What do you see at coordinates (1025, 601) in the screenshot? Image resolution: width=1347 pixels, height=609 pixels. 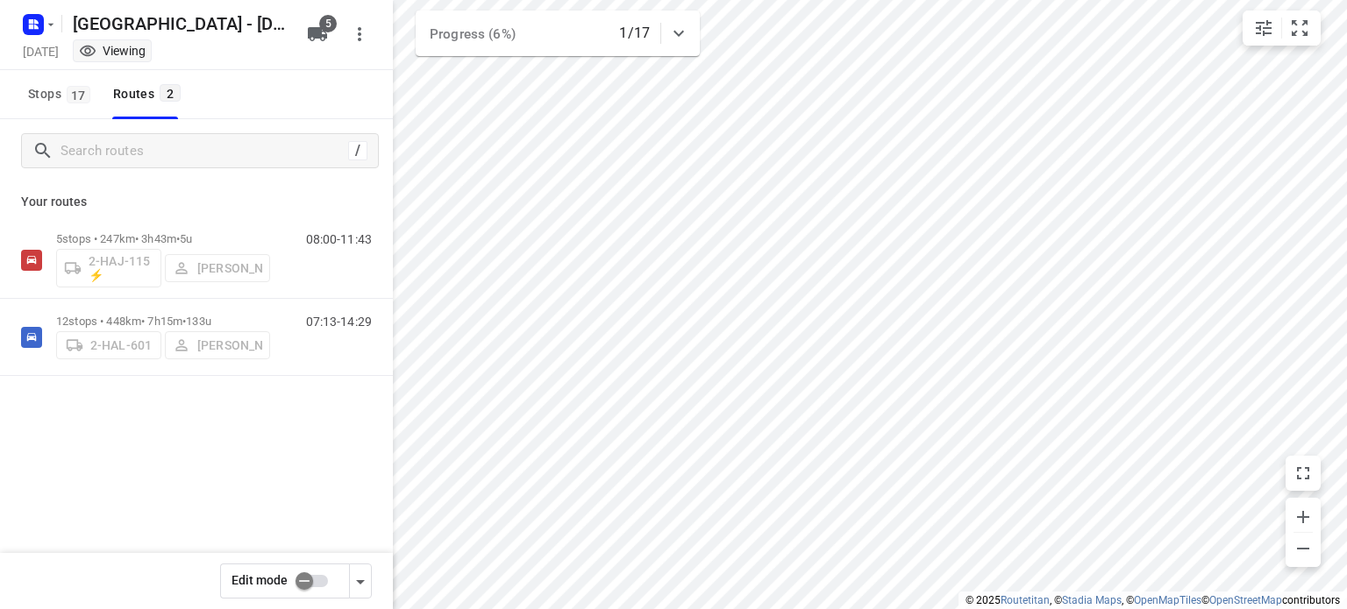 I see `a: Routetitan` at bounding box center [1025, 601].